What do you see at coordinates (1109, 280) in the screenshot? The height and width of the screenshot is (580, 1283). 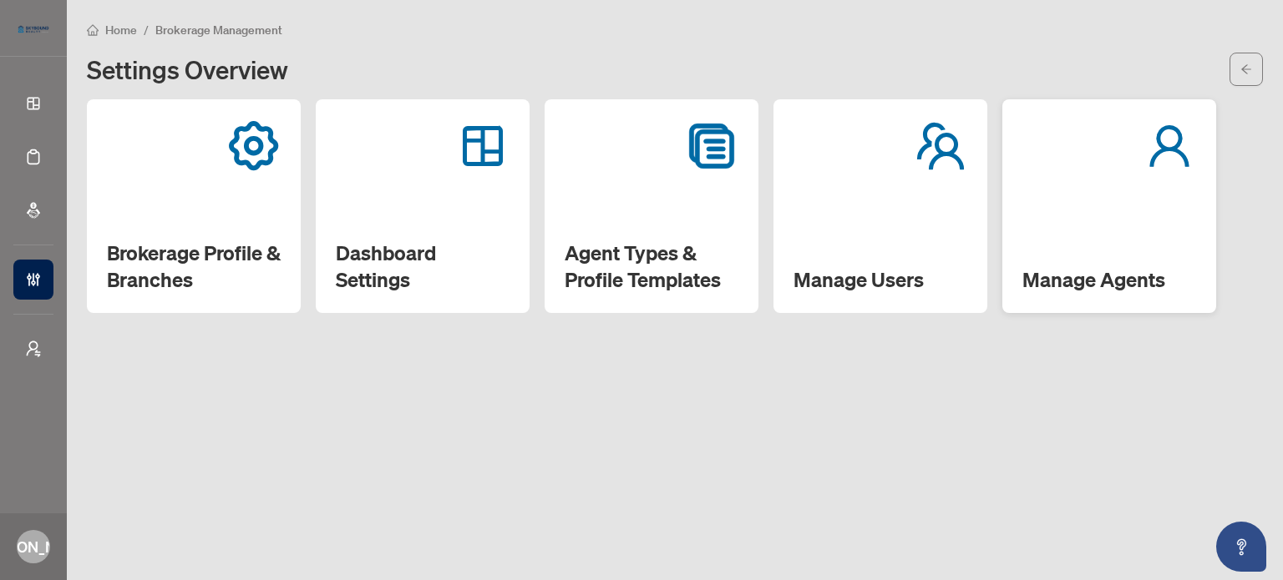 I see `h2: Manage Agents` at bounding box center [1109, 280].